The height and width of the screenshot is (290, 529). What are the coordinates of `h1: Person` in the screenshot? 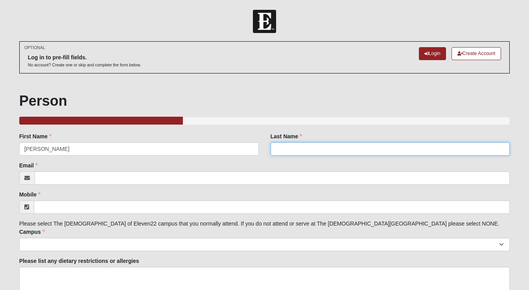 It's located at (265, 101).